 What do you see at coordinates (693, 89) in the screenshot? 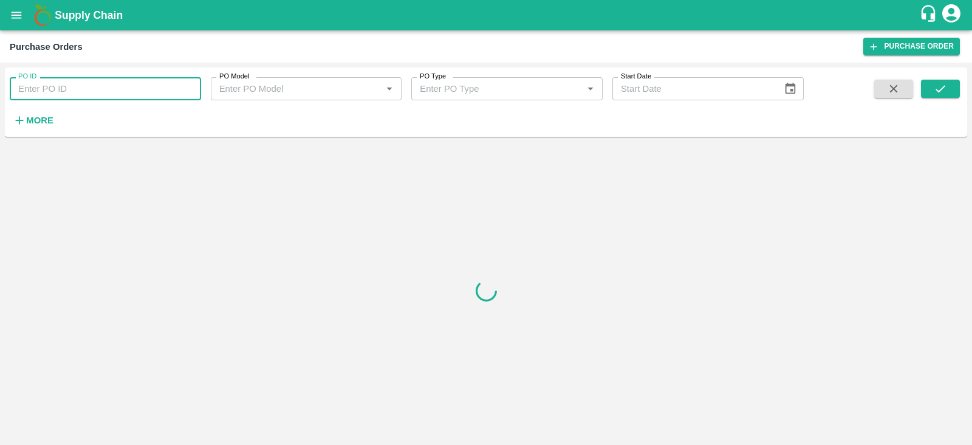
I see `input: Start Date` at bounding box center [693, 89].